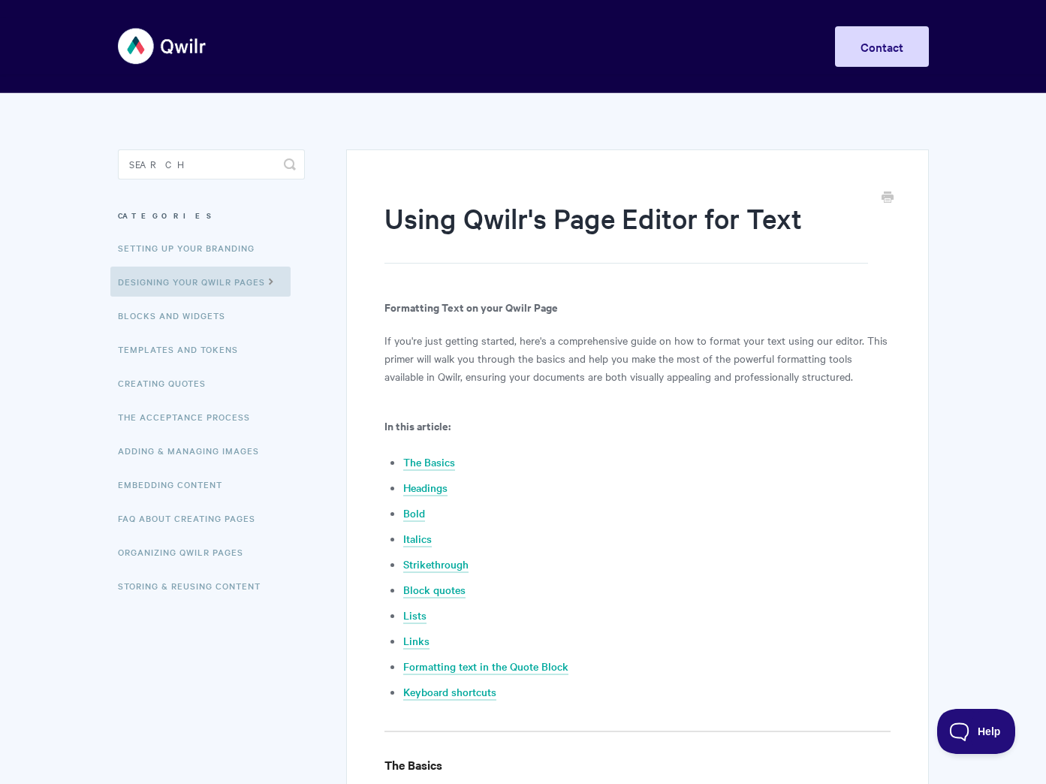 Image resolution: width=1046 pixels, height=784 pixels. I want to click on a: Designing Your Qwilr Pages, so click(200, 282).